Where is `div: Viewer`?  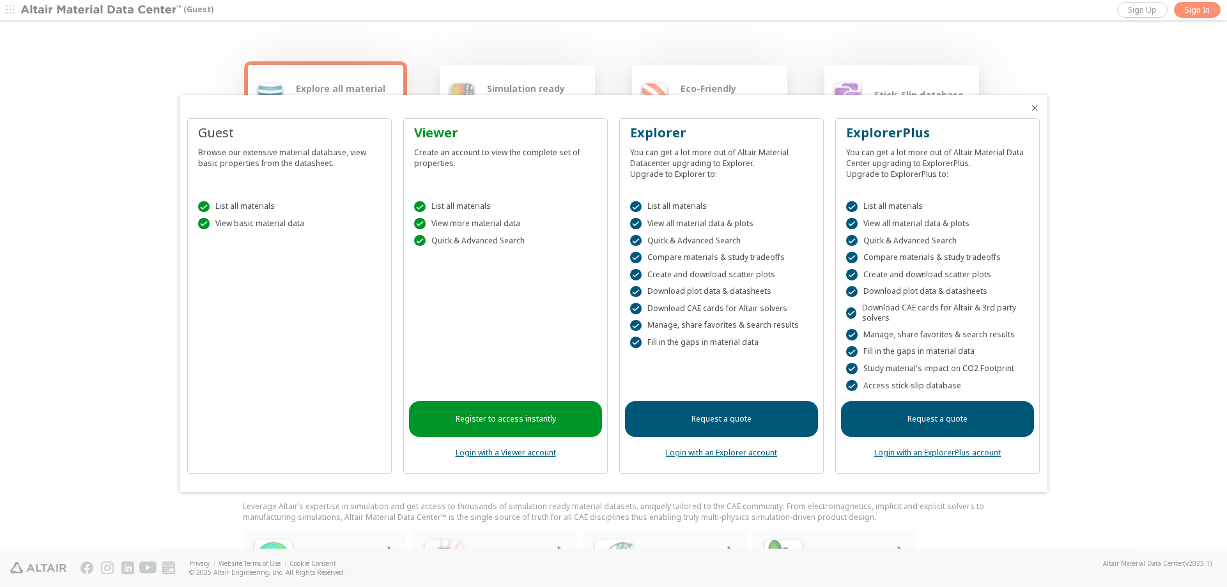 div: Viewer is located at coordinates (505, 133).